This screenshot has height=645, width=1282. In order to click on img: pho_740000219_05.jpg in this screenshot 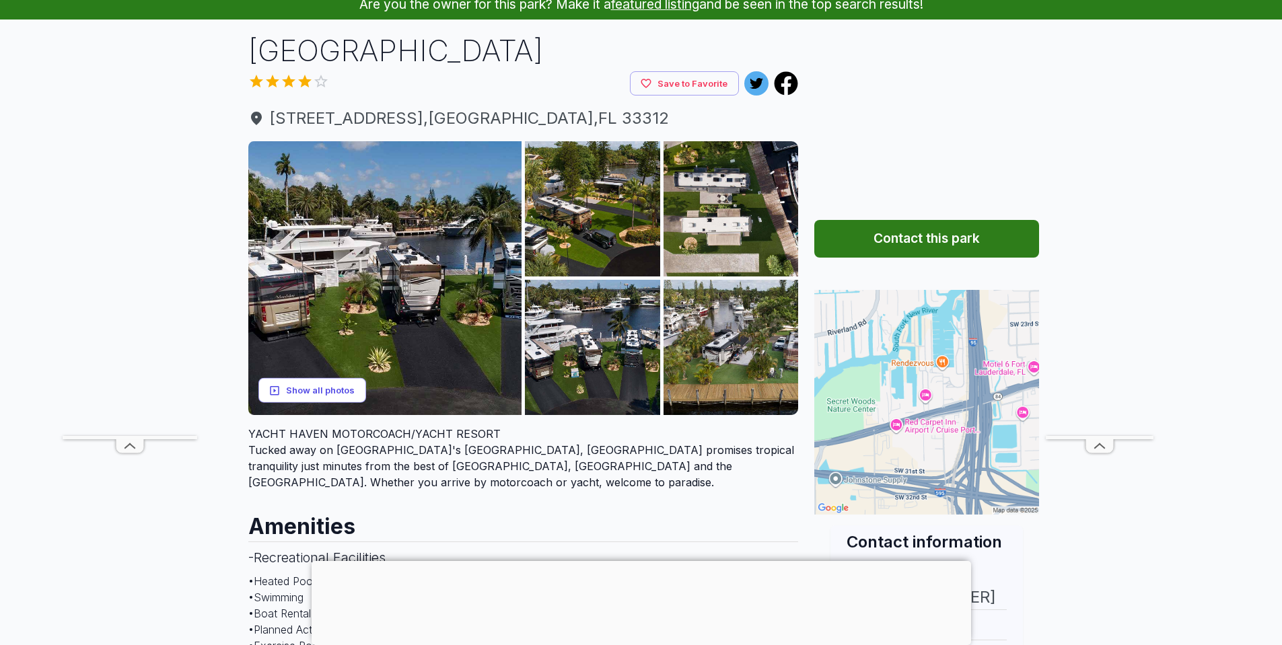, I will do `click(731, 347)`.